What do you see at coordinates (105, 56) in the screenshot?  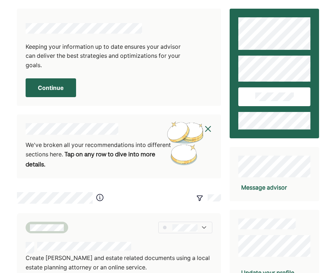 I see `div: Keeping your information up to date ensures your advisor can deliver the best strategies and opti...` at bounding box center [105, 56].